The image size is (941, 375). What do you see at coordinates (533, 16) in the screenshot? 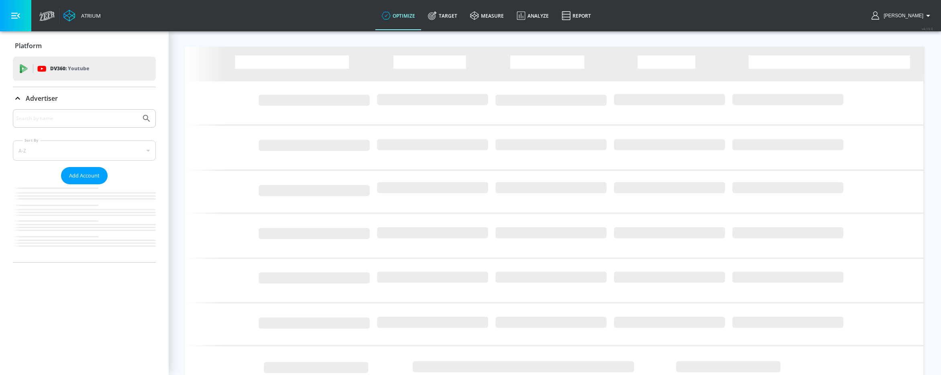
I see `a: Analyze` at bounding box center [533, 16].